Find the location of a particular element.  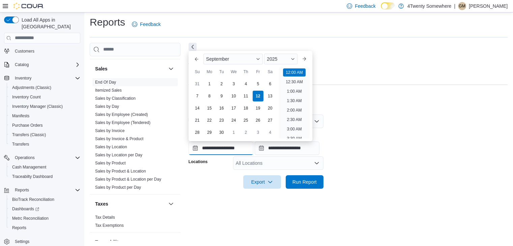

div: day-15 is located at coordinates (210, 108).